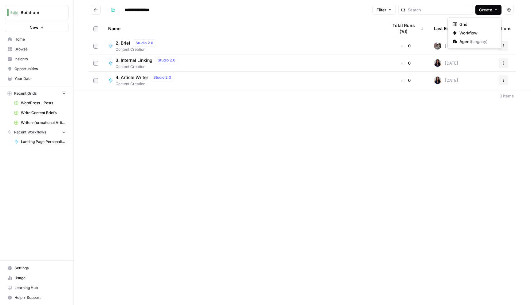 Image resolution: width=531 pixels, height=305 pixels. What do you see at coordinates (40, 49) in the screenshot?
I see `span: Browse` at bounding box center [40, 49].